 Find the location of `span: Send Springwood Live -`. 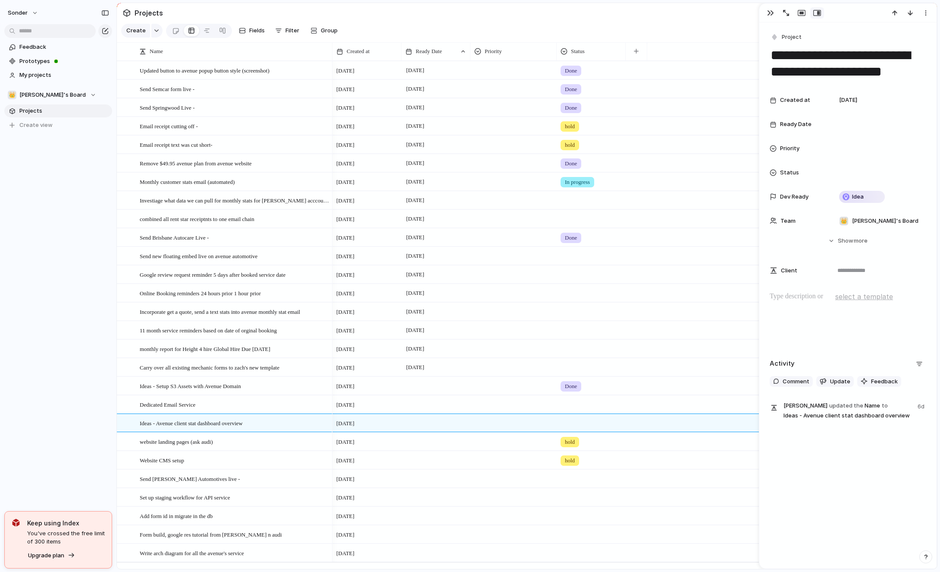

span: Send Springwood Live - is located at coordinates (167, 107).